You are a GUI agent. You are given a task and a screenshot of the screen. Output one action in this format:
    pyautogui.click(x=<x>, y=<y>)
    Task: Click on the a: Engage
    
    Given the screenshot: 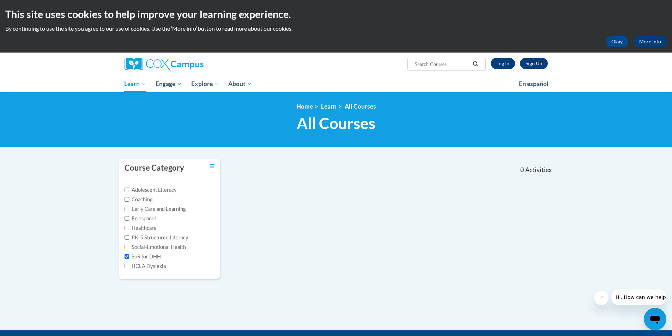 What is the action you would take?
    pyautogui.click(x=169, y=84)
    